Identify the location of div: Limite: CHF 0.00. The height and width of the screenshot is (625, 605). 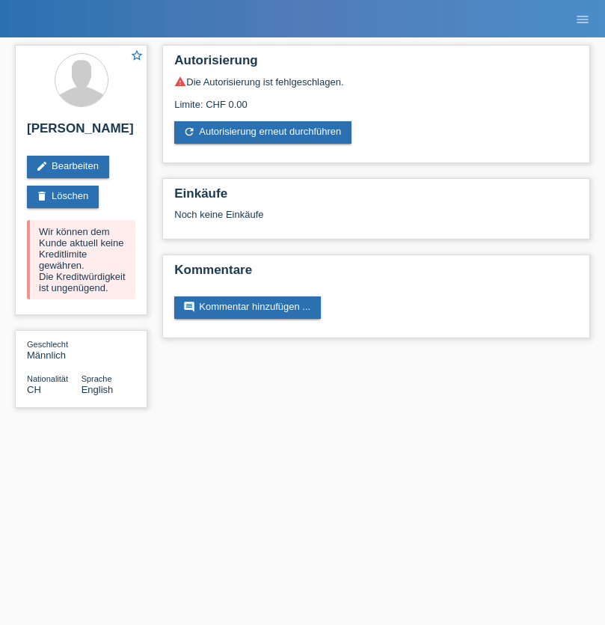
(376, 99).